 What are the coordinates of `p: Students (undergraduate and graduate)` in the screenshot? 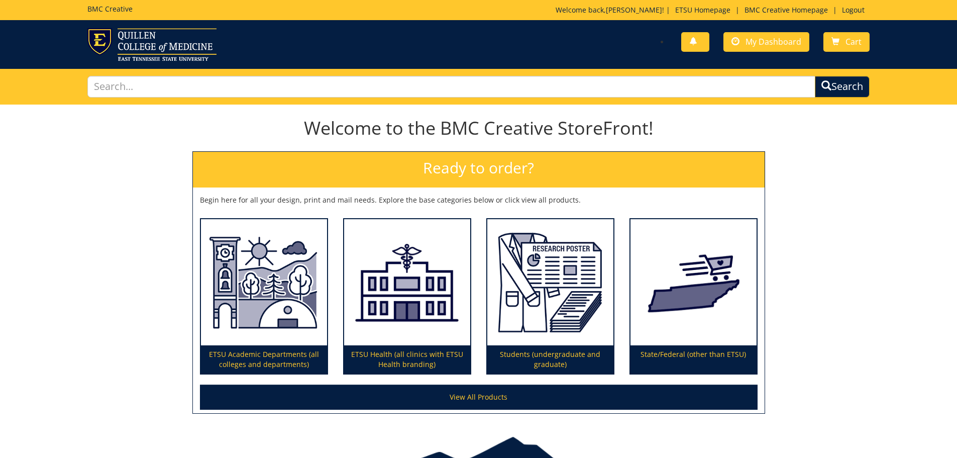 It's located at (550, 359).